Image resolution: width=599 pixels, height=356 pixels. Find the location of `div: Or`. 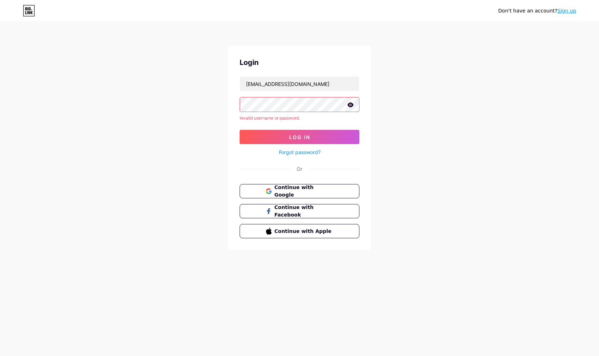

div: Or is located at coordinates (300, 169).